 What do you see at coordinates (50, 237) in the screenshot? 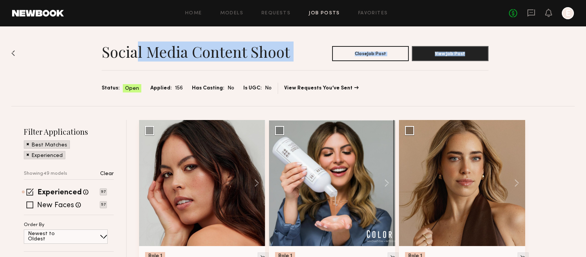
I see `p: Newest to Oldest` at bounding box center [50, 237].